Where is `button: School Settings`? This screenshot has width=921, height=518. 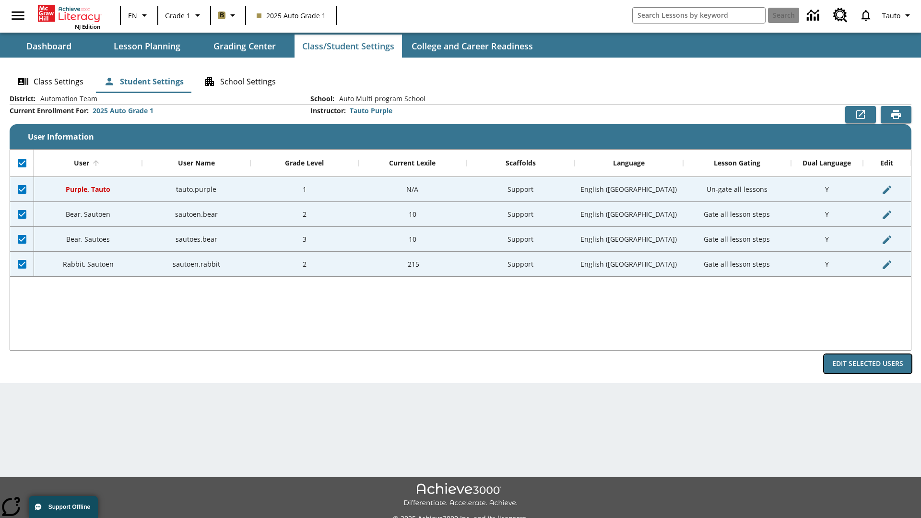
button: School Settings is located at coordinates (240, 82).